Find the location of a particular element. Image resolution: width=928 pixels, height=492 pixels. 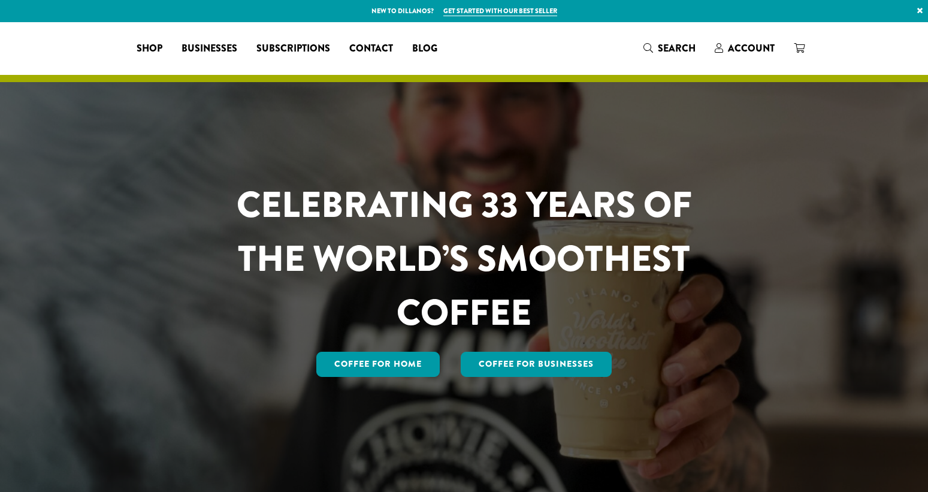

a: Coffee for Home is located at coordinates (378, 364).